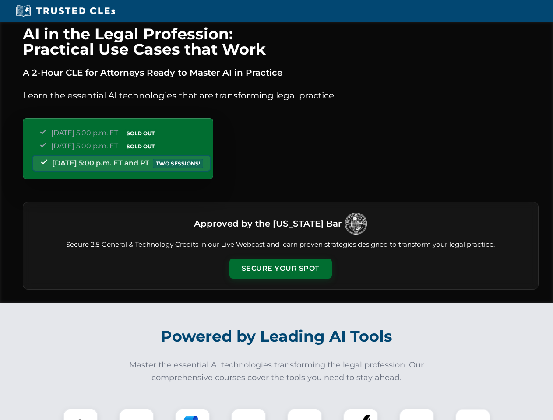  Describe the element at coordinates (277, 337) in the screenshot. I see `h2: Powered by Leading AI Tools` at that location.